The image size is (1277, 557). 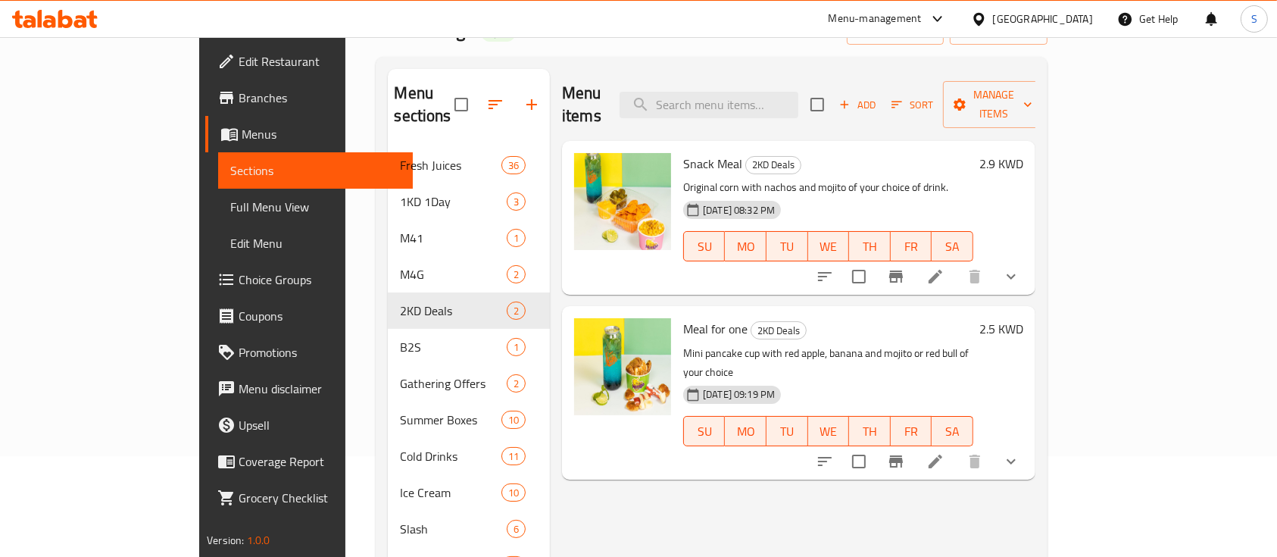 What do you see at coordinates (453, 529) in the screenshot?
I see `span: Slash` at bounding box center [453, 529].